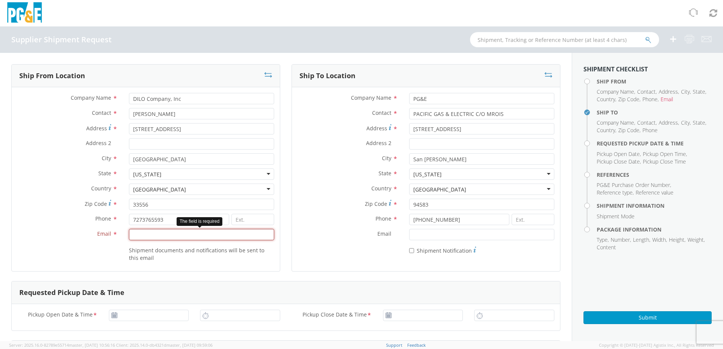  Describe the element at coordinates (335, 315) in the screenshot. I see `span: Pickup Close Date & Time` at that location.